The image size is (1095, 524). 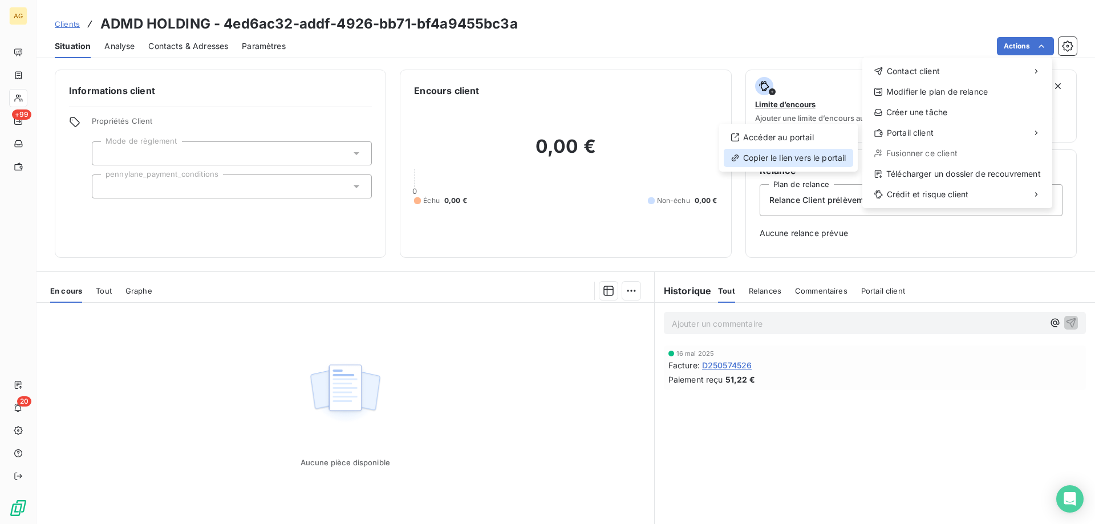 I want to click on div: Modifier le plan de relance, so click(x=957, y=92).